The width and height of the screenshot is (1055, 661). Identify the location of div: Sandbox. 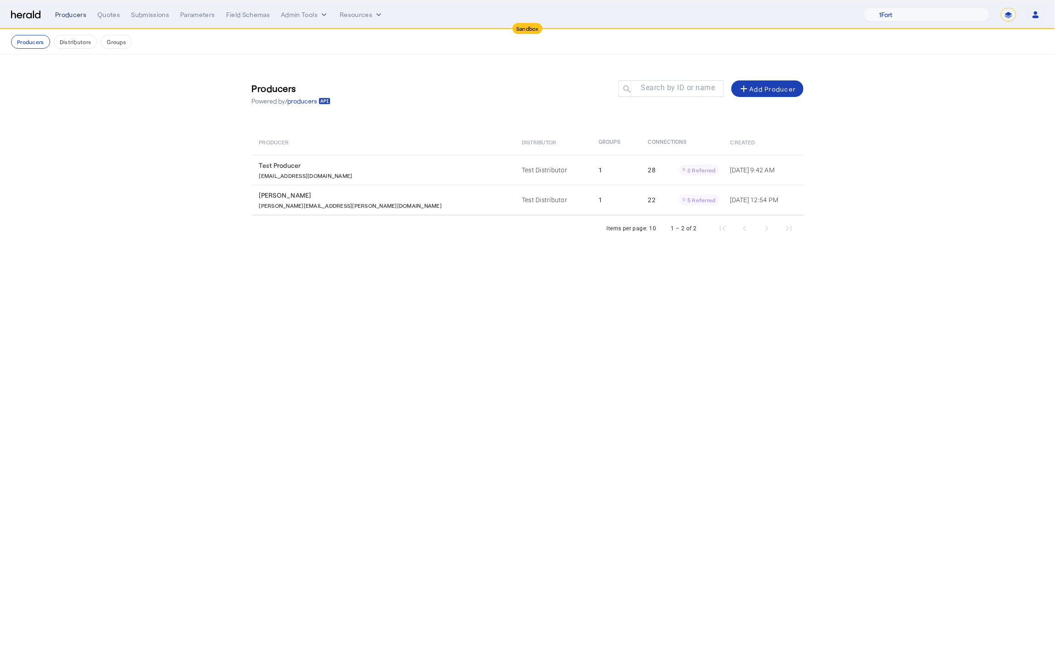
(527, 29).